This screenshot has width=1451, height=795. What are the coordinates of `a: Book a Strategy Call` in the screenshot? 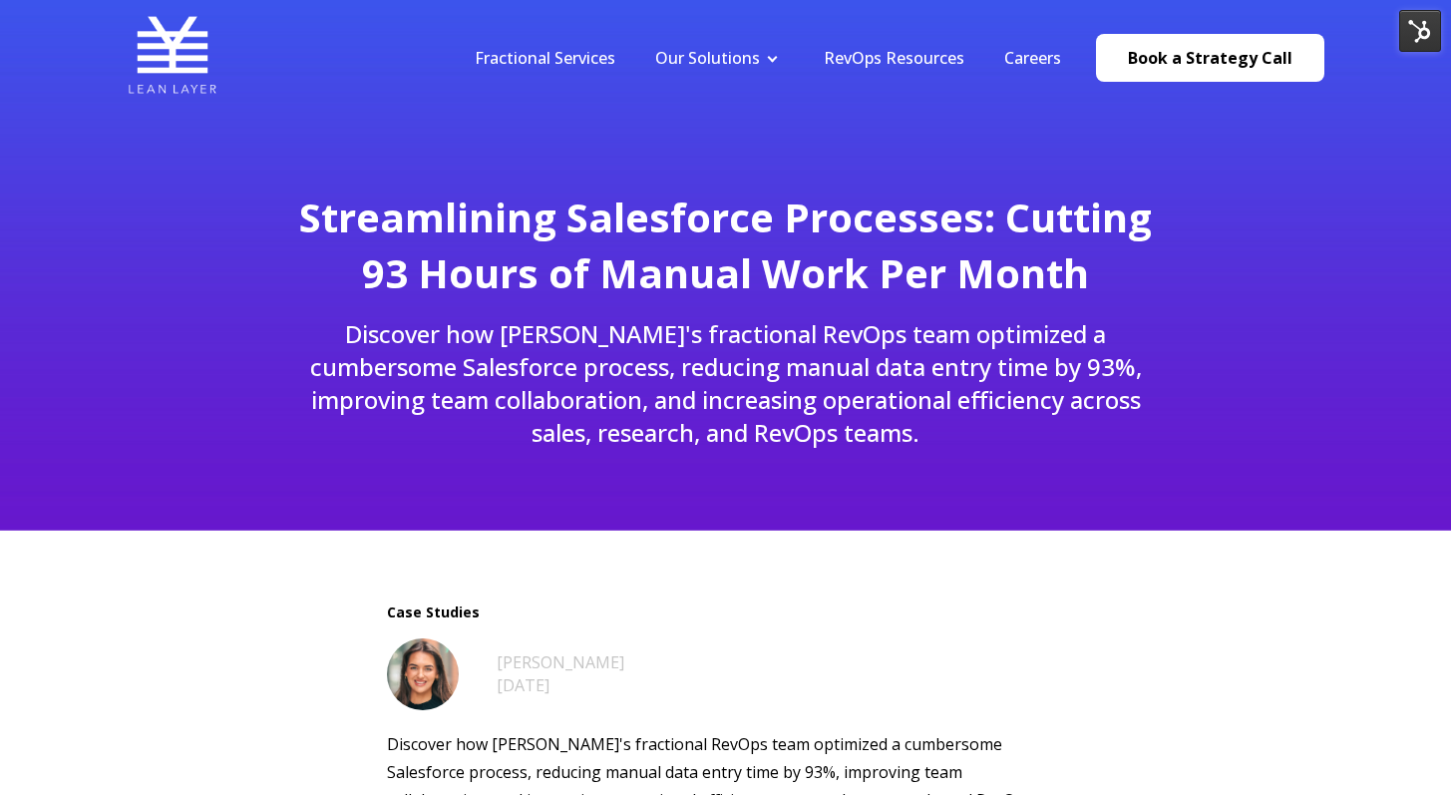 It's located at (1210, 58).